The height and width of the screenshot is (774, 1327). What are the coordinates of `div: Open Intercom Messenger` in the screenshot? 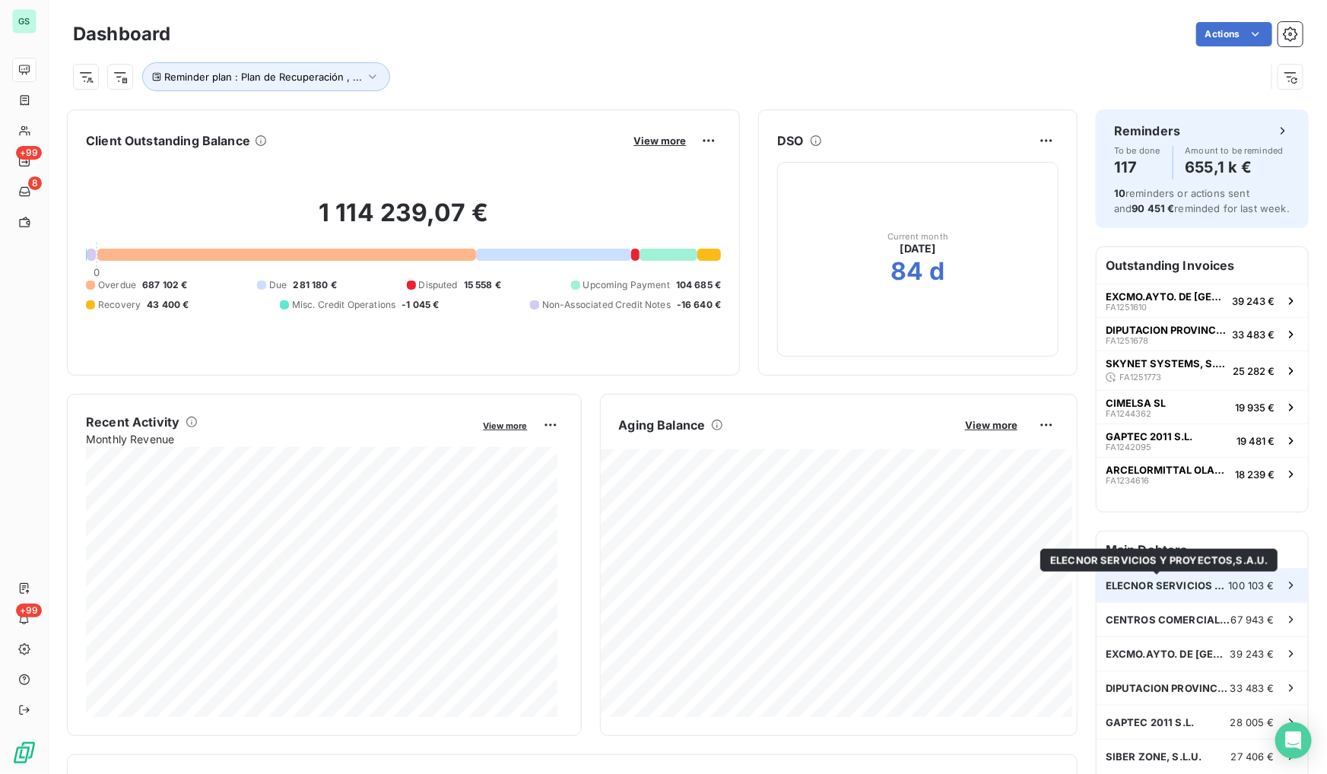 It's located at (1293, 740).